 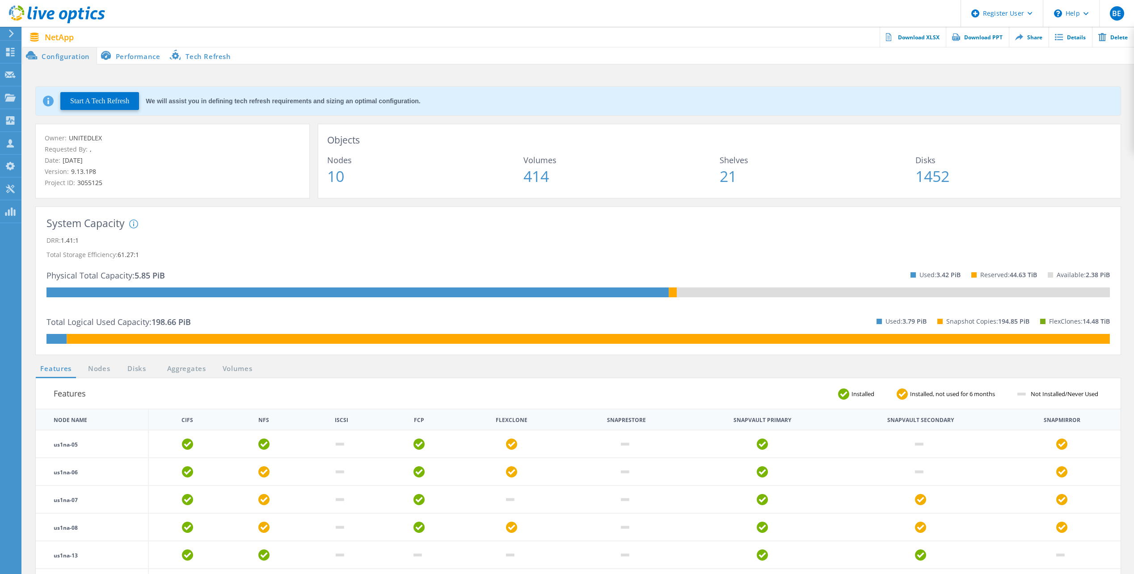 What do you see at coordinates (977, 37) in the screenshot?
I see `a: Download PPT` at bounding box center [977, 37].